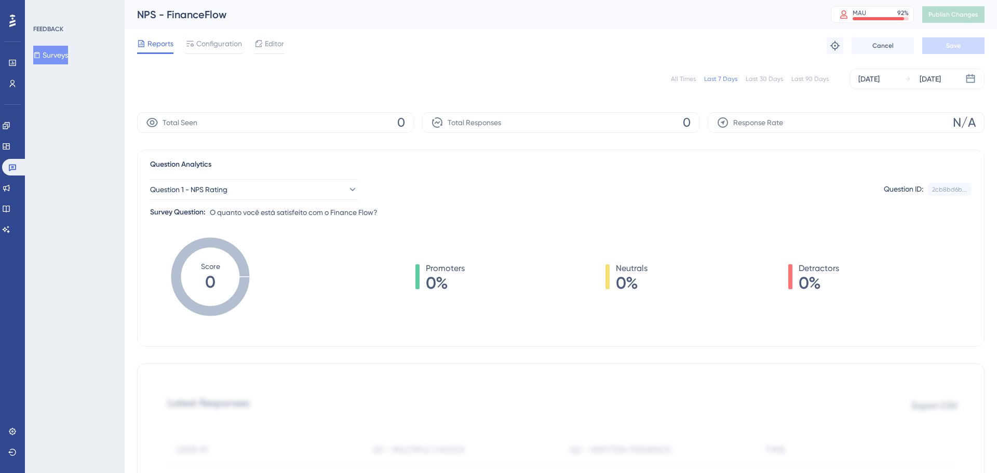 Image resolution: width=997 pixels, height=473 pixels. What do you see at coordinates (210, 266) in the screenshot?
I see `tspan: Score` at bounding box center [210, 266].